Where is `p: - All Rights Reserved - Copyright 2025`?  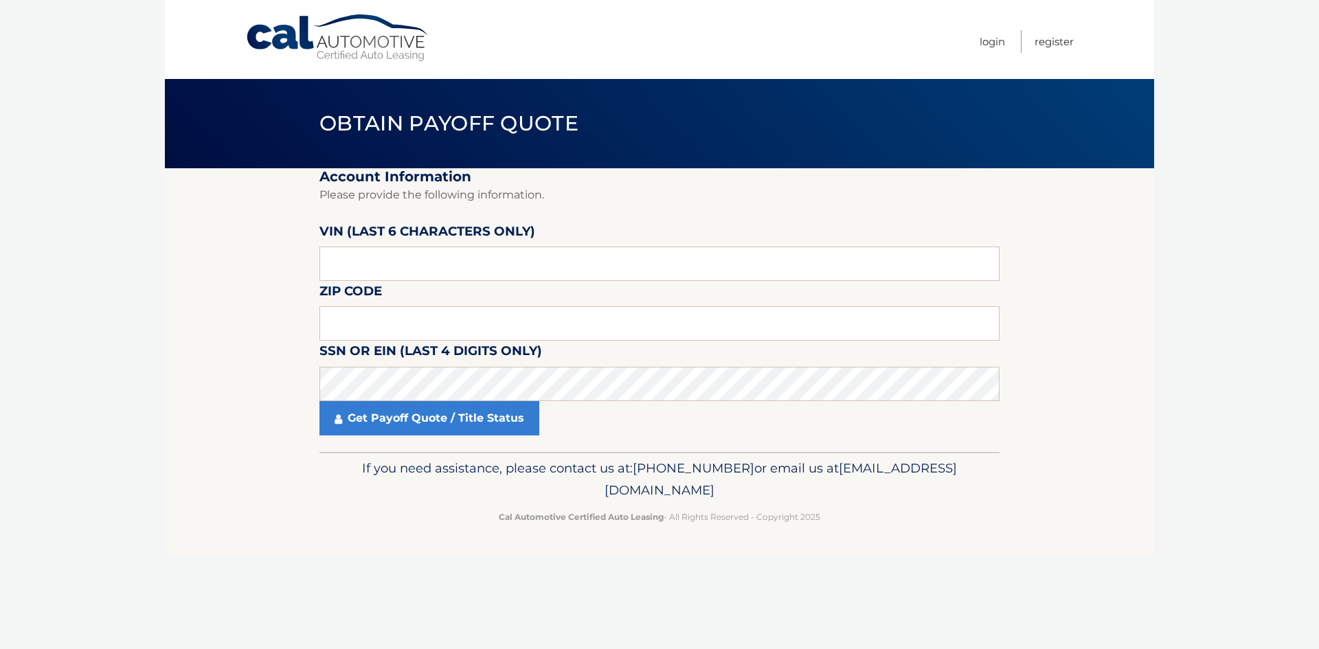 p: - All Rights Reserved - Copyright 2025 is located at coordinates (659, 517).